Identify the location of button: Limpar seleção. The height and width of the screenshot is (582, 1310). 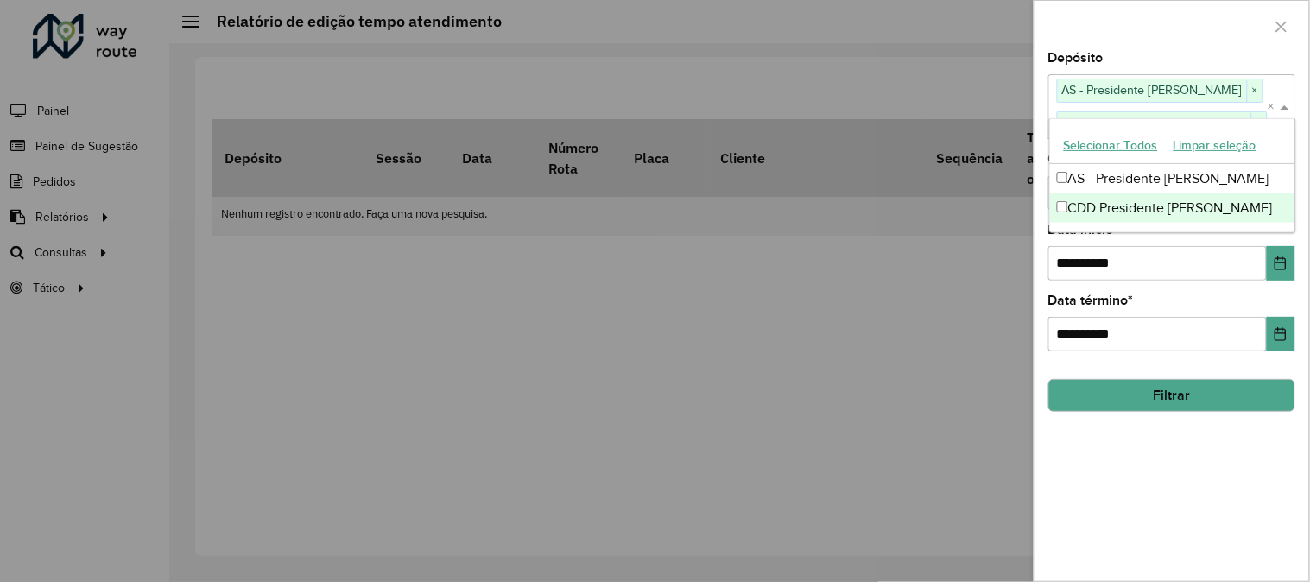
(1215, 145).